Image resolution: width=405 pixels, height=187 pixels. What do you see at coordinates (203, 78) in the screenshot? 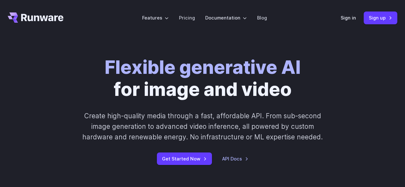
I see `h1: for image and video` at bounding box center [203, 78].